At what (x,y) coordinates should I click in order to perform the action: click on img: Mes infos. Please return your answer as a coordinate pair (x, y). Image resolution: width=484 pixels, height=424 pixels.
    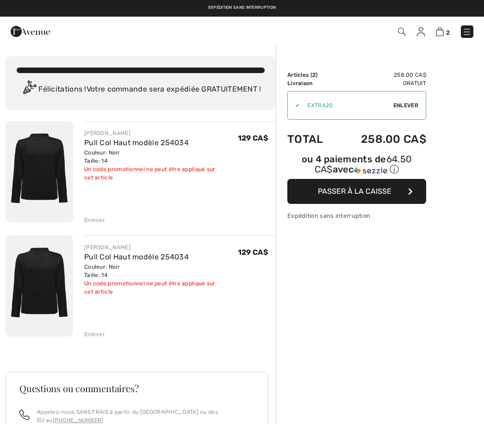
    Looking at the image, I should click on (421, 32).